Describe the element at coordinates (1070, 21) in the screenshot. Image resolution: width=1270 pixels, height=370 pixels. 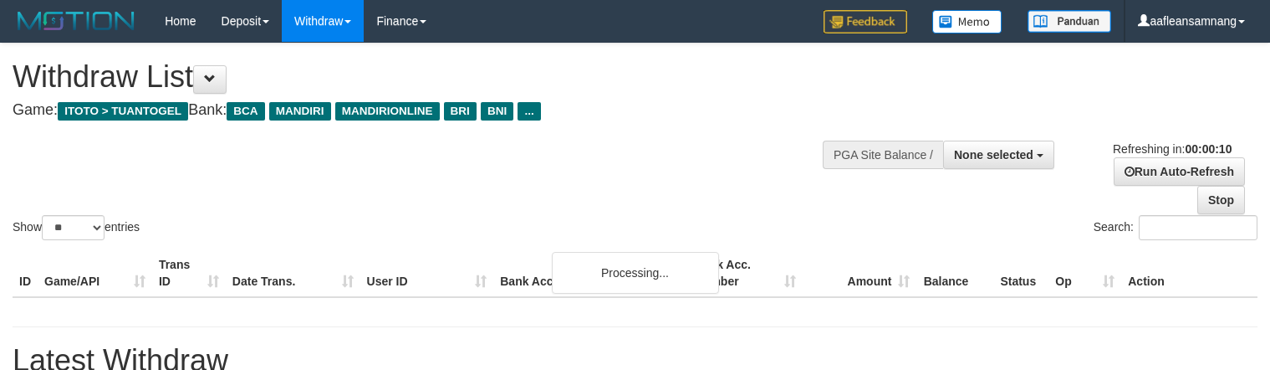
I see `img: panduan.png` at that location.